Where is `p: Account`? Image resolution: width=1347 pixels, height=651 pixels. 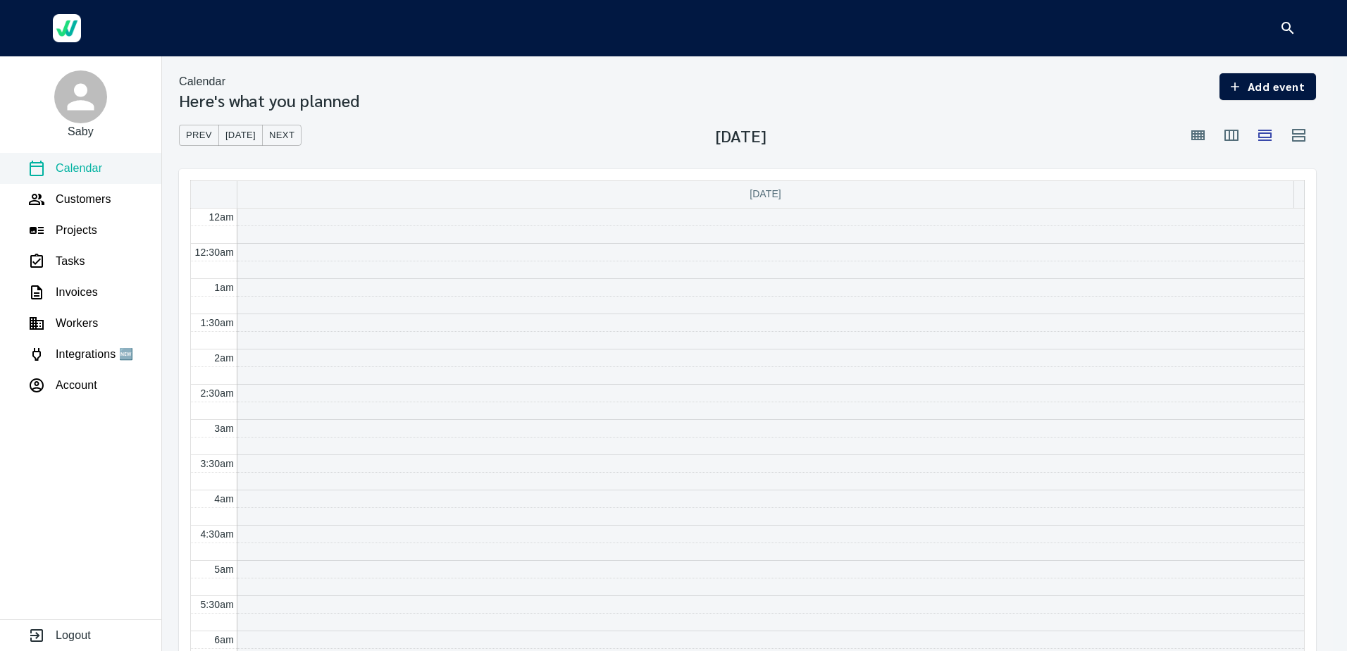 p: Account is located at coordinates (76, 385).